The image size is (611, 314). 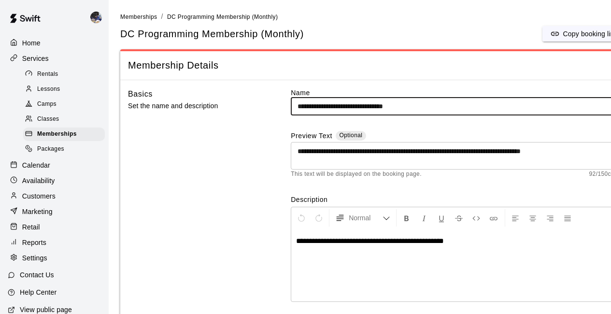 I want to click on p: Marketing, so click(x=37, y=211).